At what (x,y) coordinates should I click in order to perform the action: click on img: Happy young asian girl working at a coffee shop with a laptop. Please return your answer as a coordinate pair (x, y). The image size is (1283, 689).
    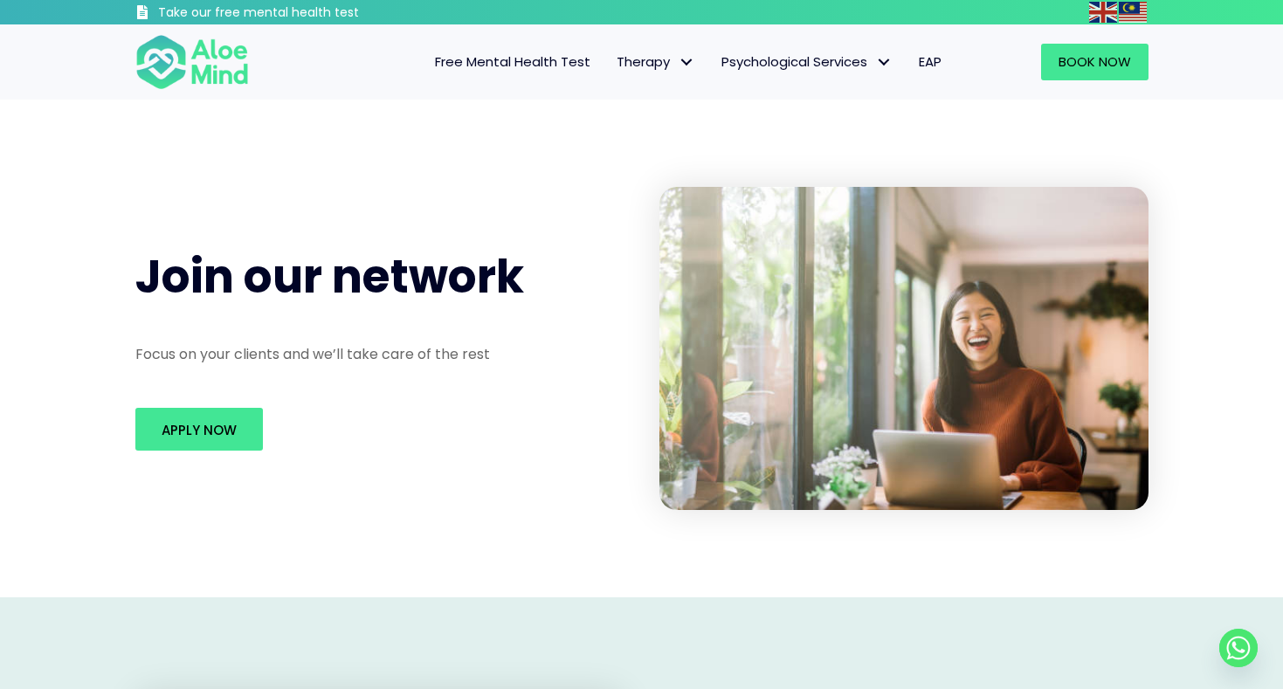
    Looking at the image, I should click on (904, 348).